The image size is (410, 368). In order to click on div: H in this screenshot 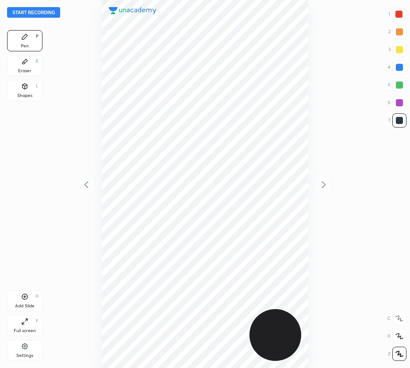, I will do `click(37, 296)`.